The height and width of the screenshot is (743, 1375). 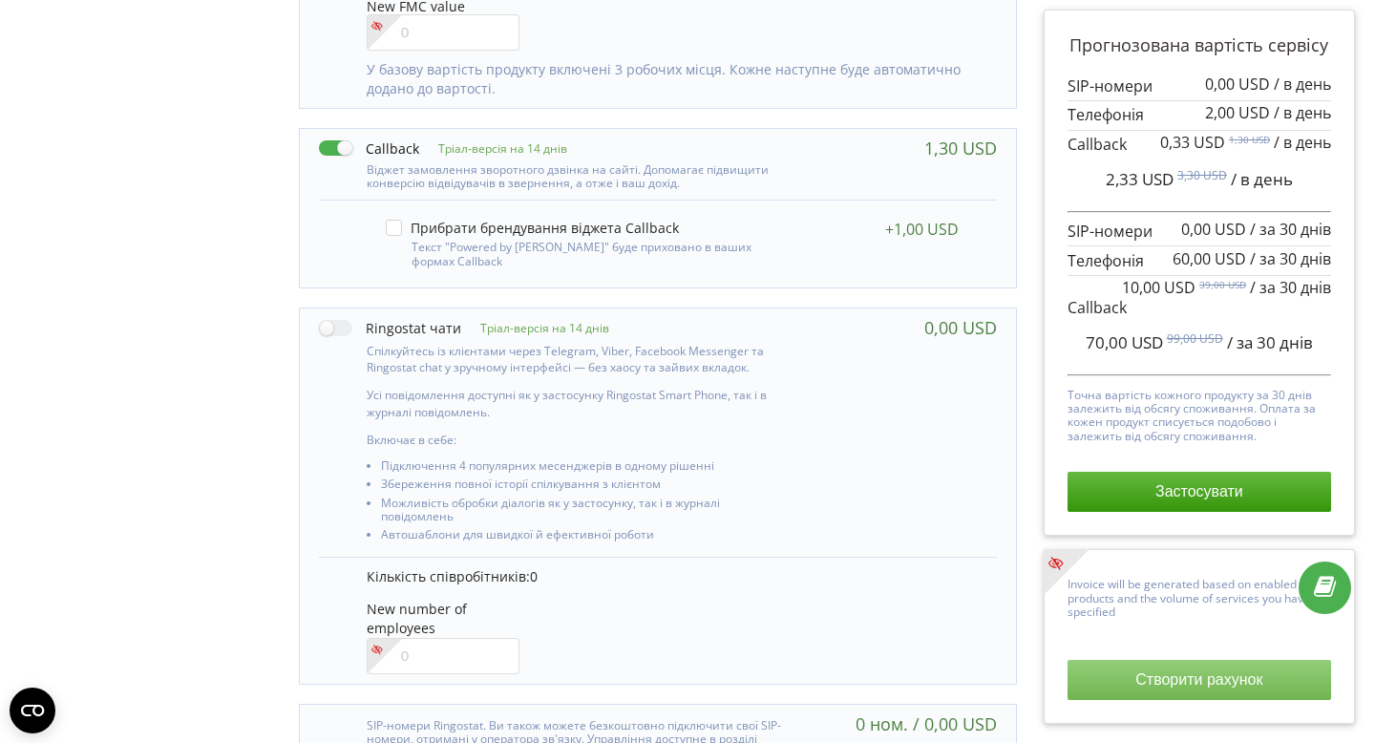 I want to click on sup: 1,30 USD, so click(x=1249, y=139).